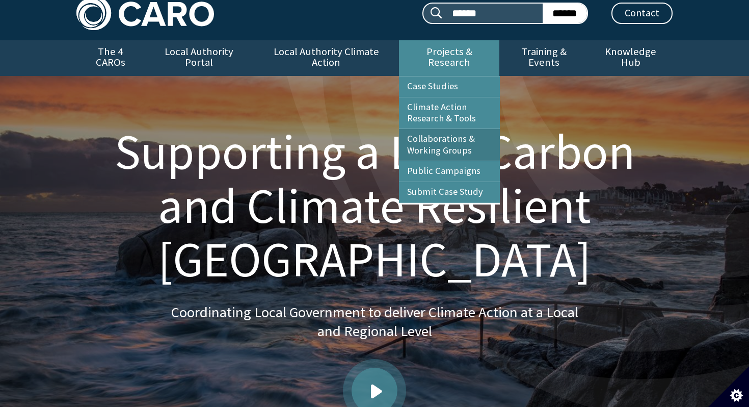 This screenshot has height=407, width=749. Describe the element at coordinates (729, 386) in the screenshot. I see `button: Set cookie preferences` at that location.